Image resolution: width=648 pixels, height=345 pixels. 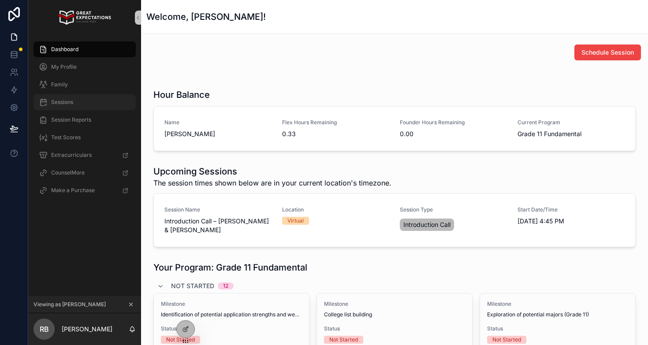 I want to click on span: Not Started, so click(x=193, y=286).